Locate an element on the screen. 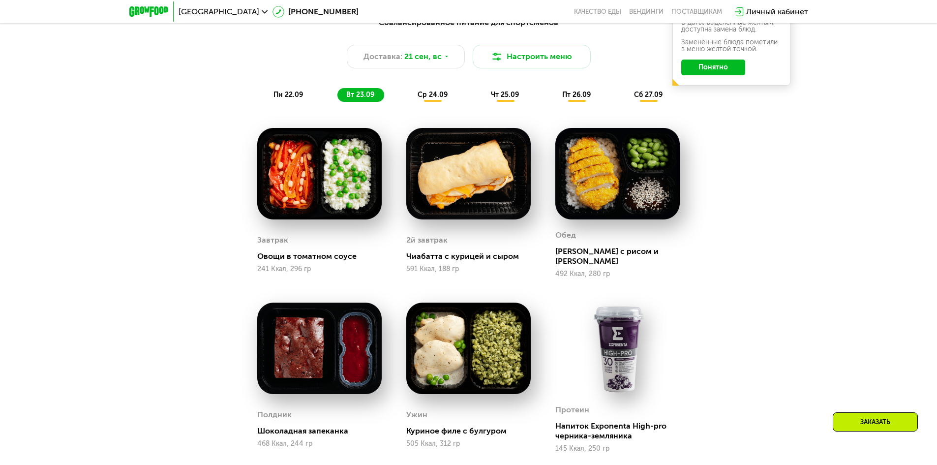 Image resolution: width=937 pixels, height=465 pixels. button: Понятно is located at coordinates (713, 67).